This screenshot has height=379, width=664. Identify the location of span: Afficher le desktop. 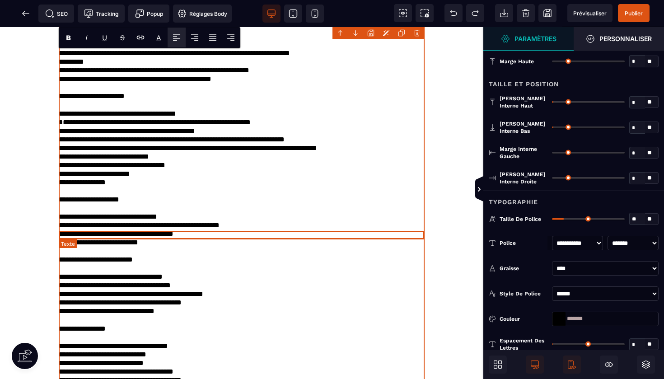
(535, 364).